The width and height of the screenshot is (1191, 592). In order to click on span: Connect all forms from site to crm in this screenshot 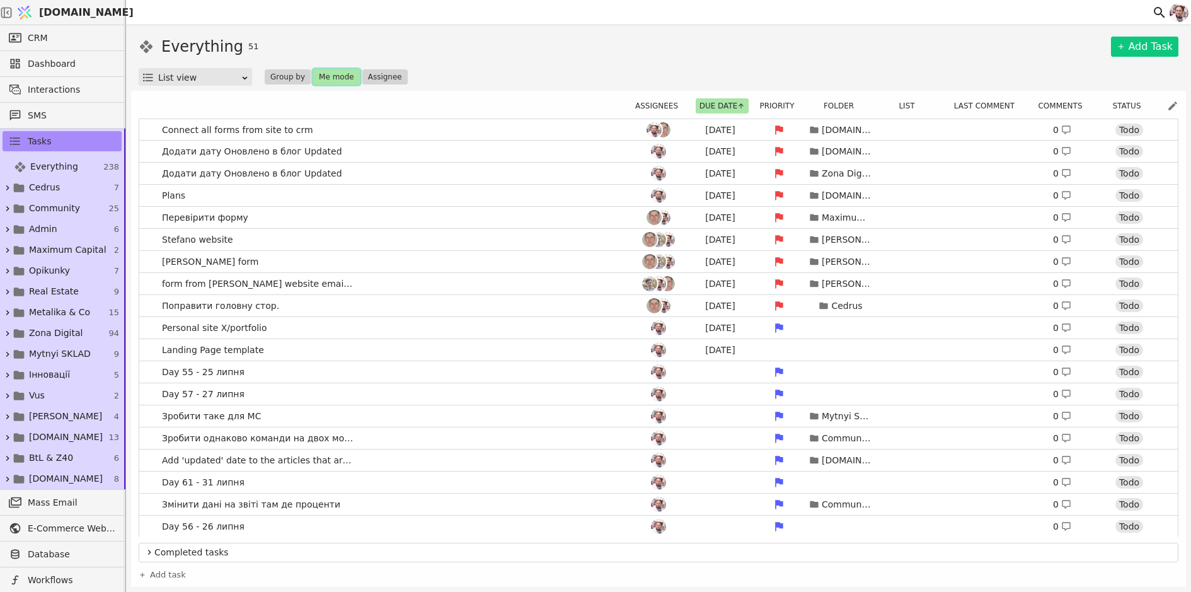, I will do `click(238, 130)`.